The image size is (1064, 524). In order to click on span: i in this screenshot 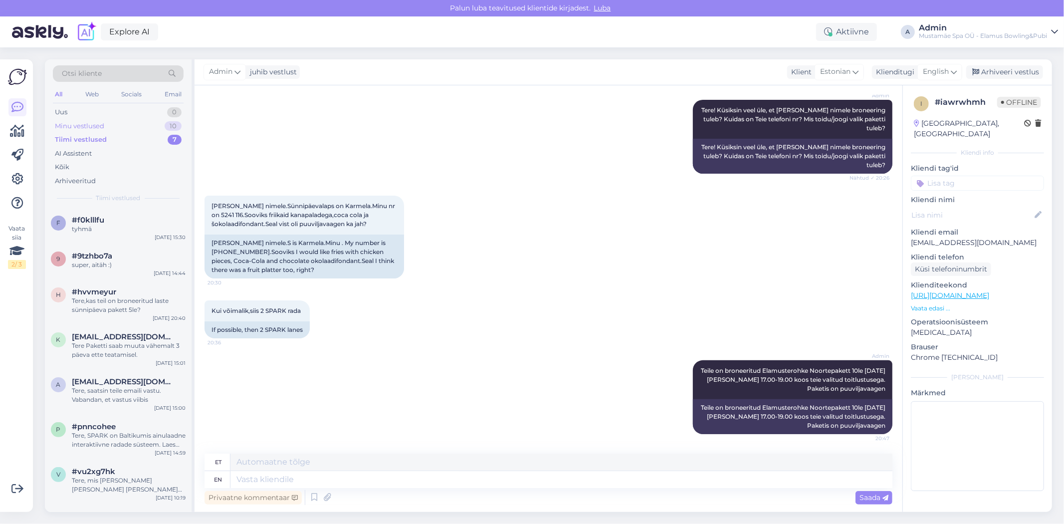, I will do `click(922, 103)`.